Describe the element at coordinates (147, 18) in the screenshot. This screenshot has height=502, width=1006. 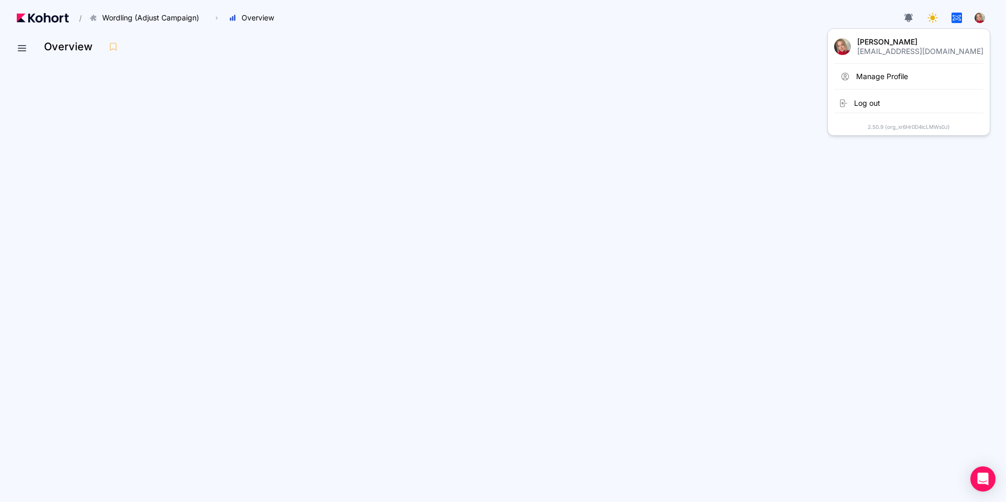
I see `button: Wordling (Adjust Campaign)` at that location.